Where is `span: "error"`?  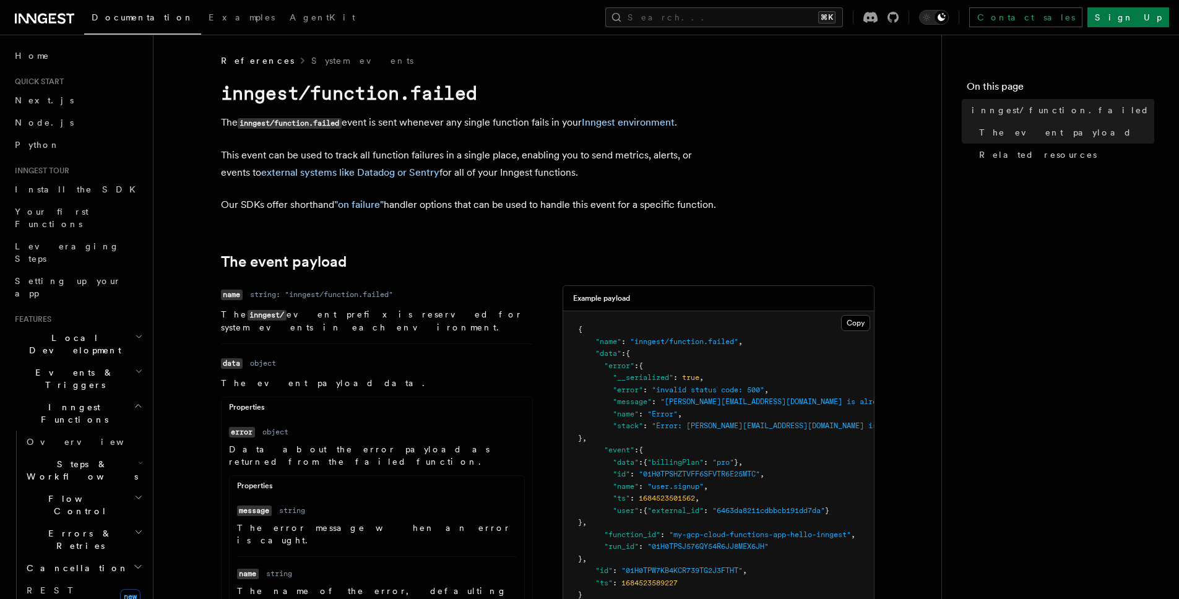 span: "error" is located at coordinates (619, 366).